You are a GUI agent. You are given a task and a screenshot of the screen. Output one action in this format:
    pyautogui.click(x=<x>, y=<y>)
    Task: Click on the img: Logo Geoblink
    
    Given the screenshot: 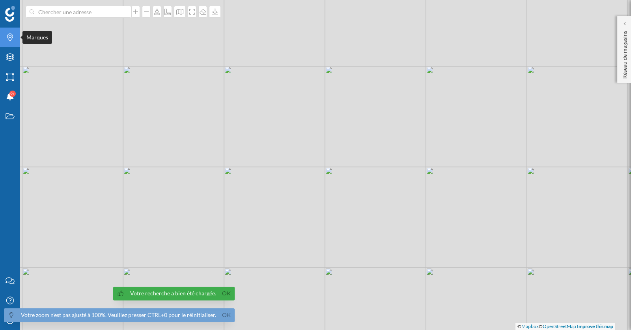 What is the action you would take?
    pyautogui.click(x=10, y=14)
    